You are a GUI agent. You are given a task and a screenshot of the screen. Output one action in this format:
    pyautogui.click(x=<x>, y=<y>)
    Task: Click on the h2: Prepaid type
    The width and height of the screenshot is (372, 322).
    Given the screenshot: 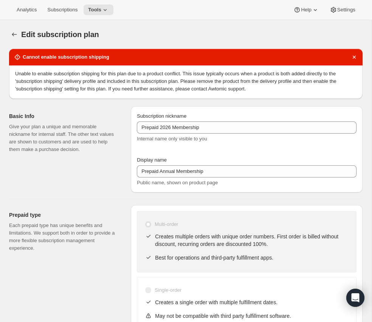 What is the action you would take?
    pyautogui.click(x=64, y=215)
    